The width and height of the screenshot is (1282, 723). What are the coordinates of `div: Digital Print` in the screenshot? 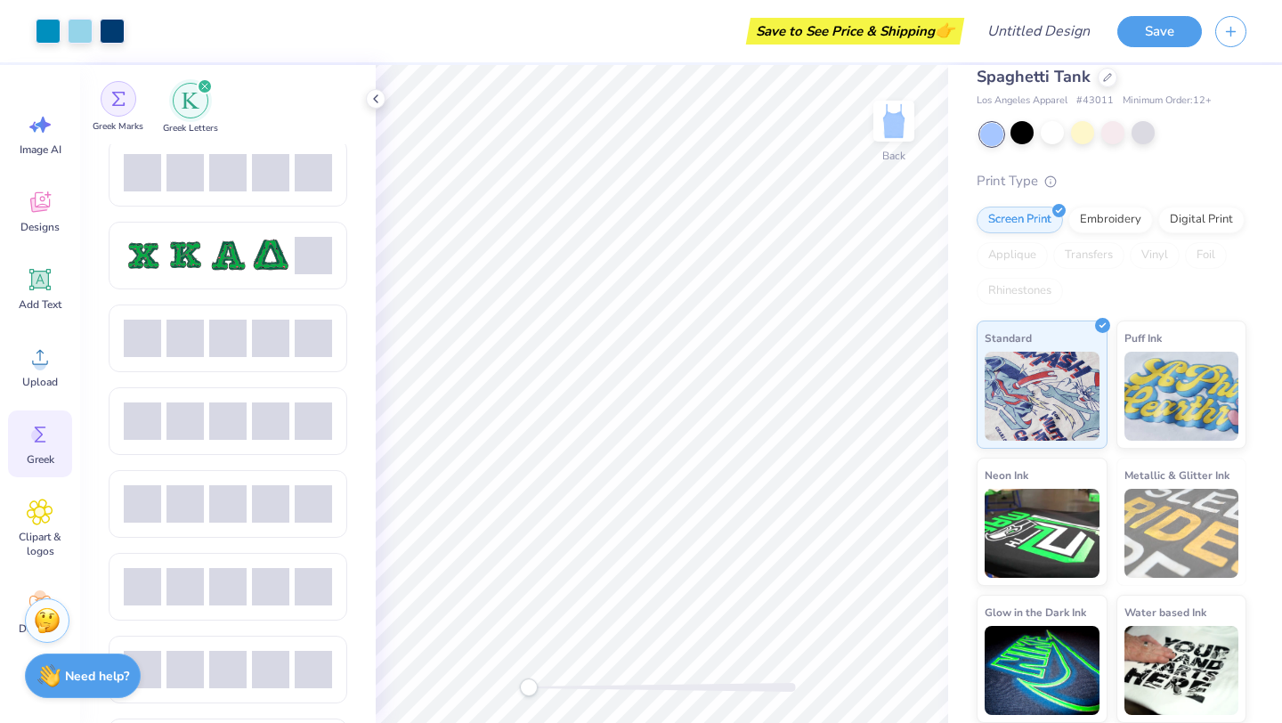 It's located at (1201, 220).